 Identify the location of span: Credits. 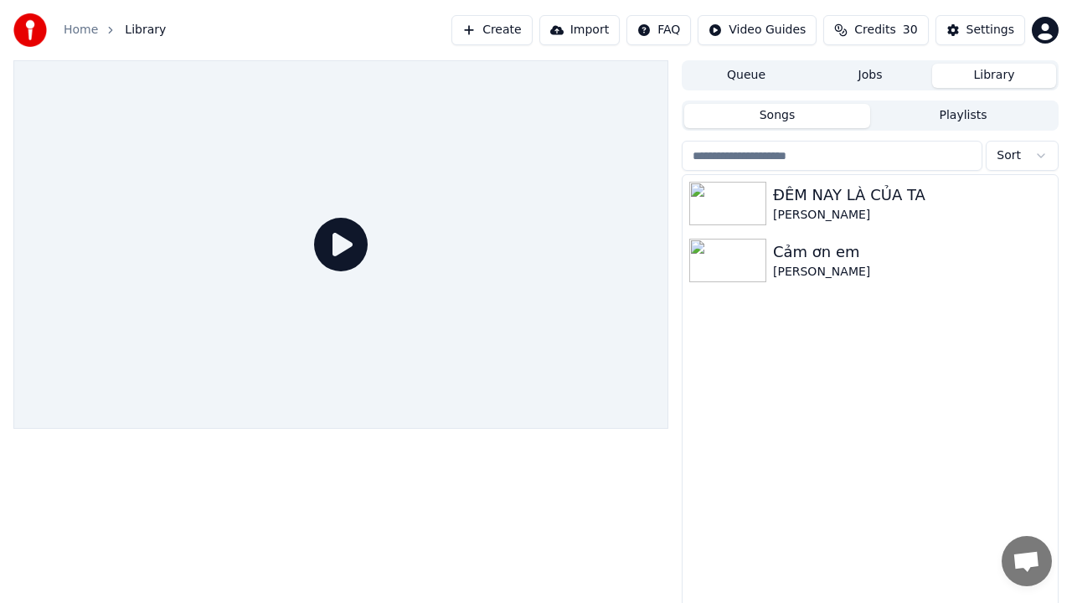
(874, 30).